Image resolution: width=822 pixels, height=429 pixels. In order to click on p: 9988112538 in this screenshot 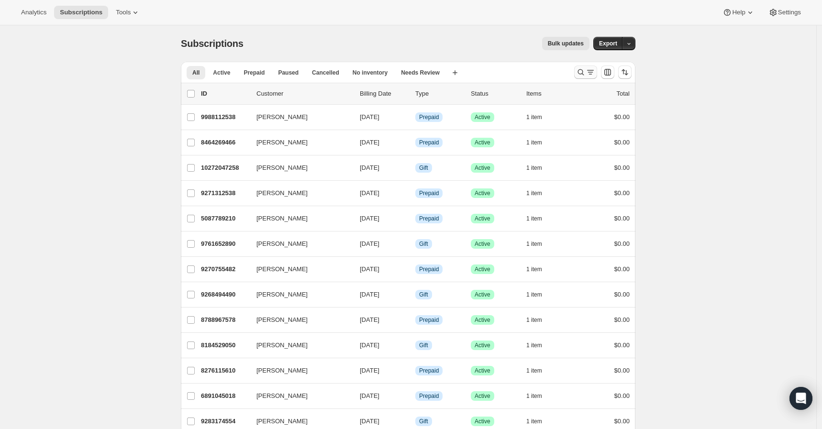, I will do `click(225, 117)`.